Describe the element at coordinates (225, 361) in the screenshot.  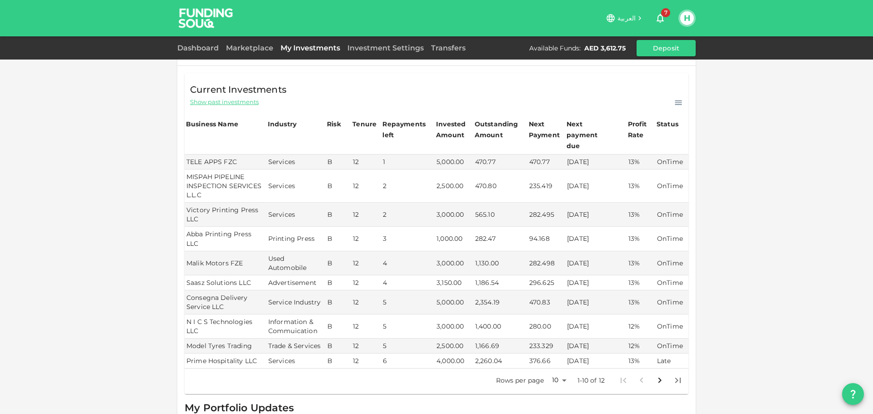
I see `td: Prime Hospitality LLC` at that location.